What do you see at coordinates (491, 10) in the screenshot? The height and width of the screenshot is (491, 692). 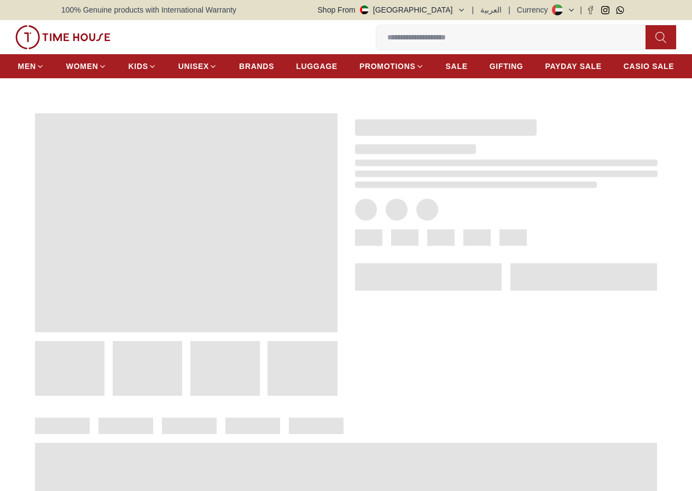 I see `span: العربية` at bounding box center [491, 10].